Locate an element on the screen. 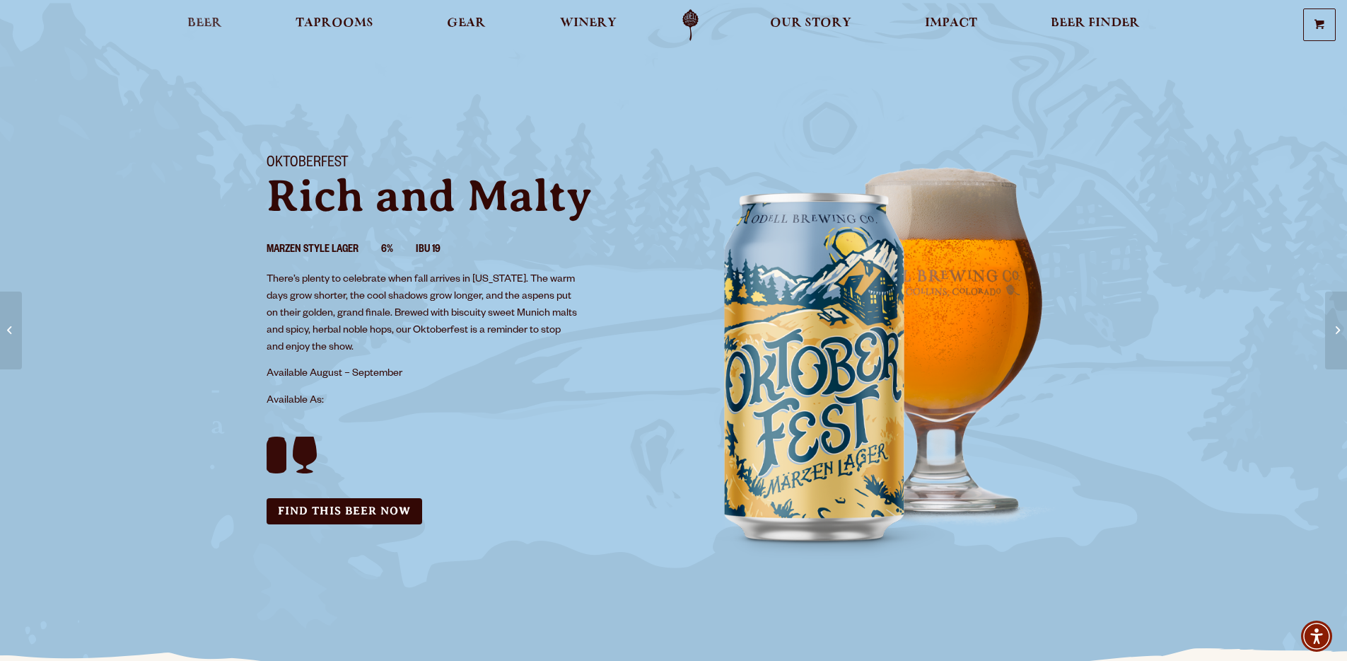 The image size is (1347, 661). p: Rich and Malty is located at coordinates (462, 196).